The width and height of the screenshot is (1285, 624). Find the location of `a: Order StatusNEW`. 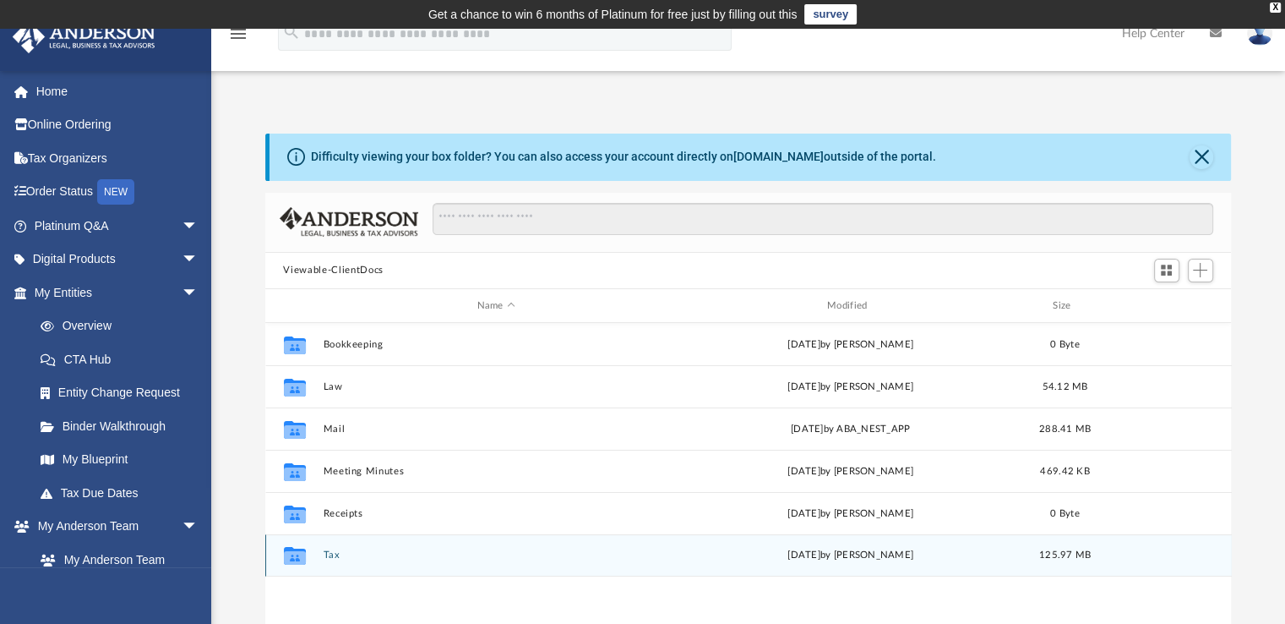

a: Order StatusNEW is located at coordinates (117, 192).